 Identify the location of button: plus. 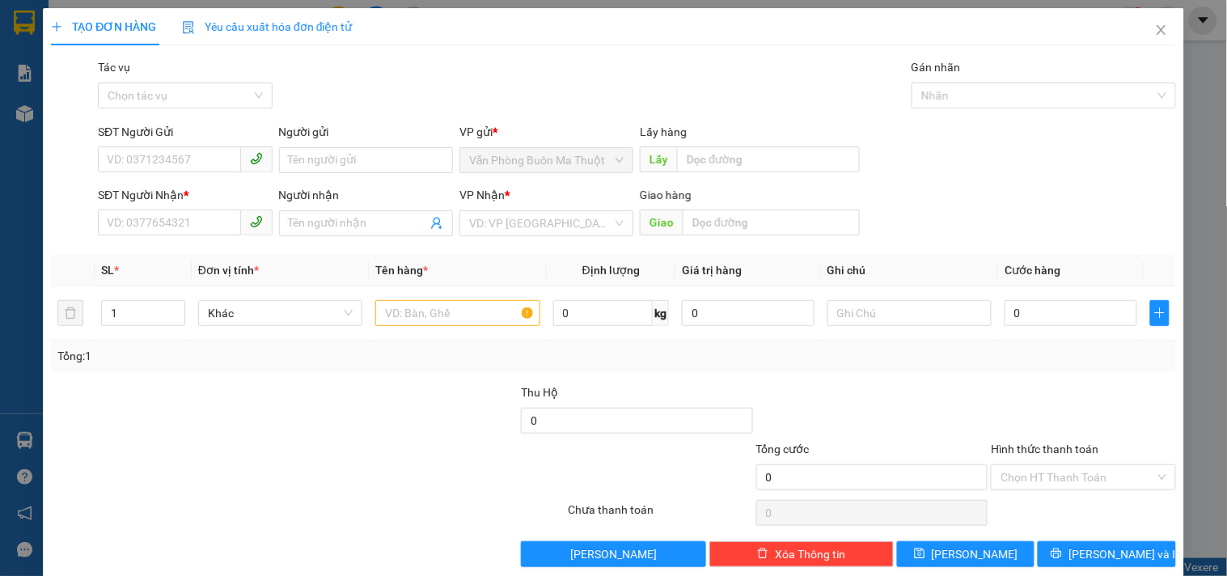
(1160, 313).